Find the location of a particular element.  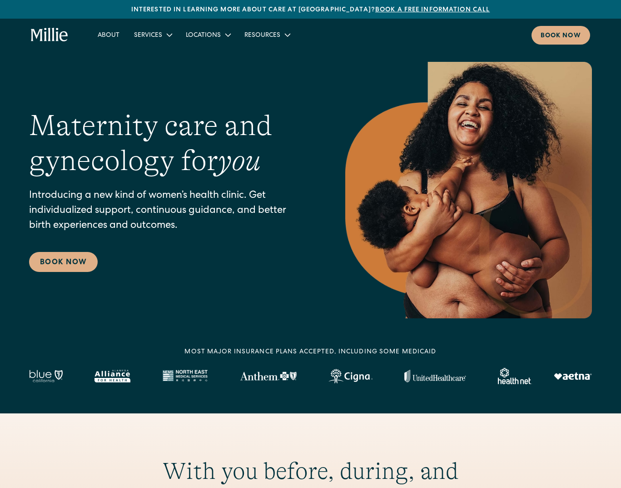

img: Anthem Logo is located at coordinates (268, 376).